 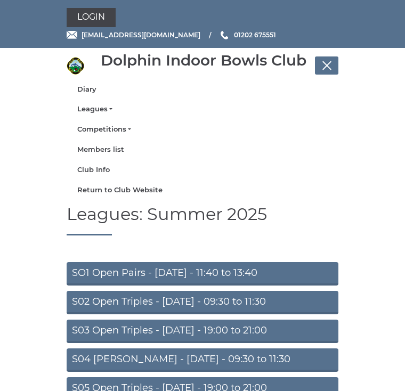 What do you see at coordinates (202, 150) in the screenshot?
I see `a: Members list` at bounding box center [202, 150].